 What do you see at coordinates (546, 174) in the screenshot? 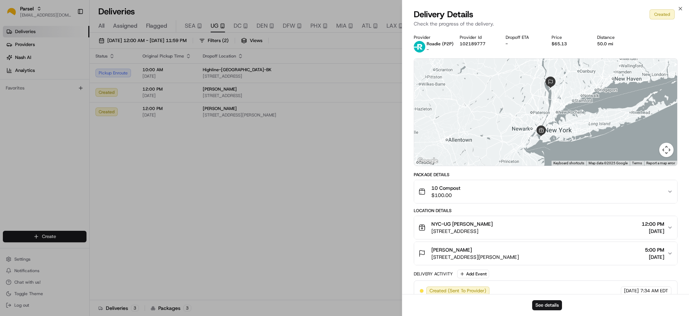
I see `div: Package Details` at bounding box center [546, 174].